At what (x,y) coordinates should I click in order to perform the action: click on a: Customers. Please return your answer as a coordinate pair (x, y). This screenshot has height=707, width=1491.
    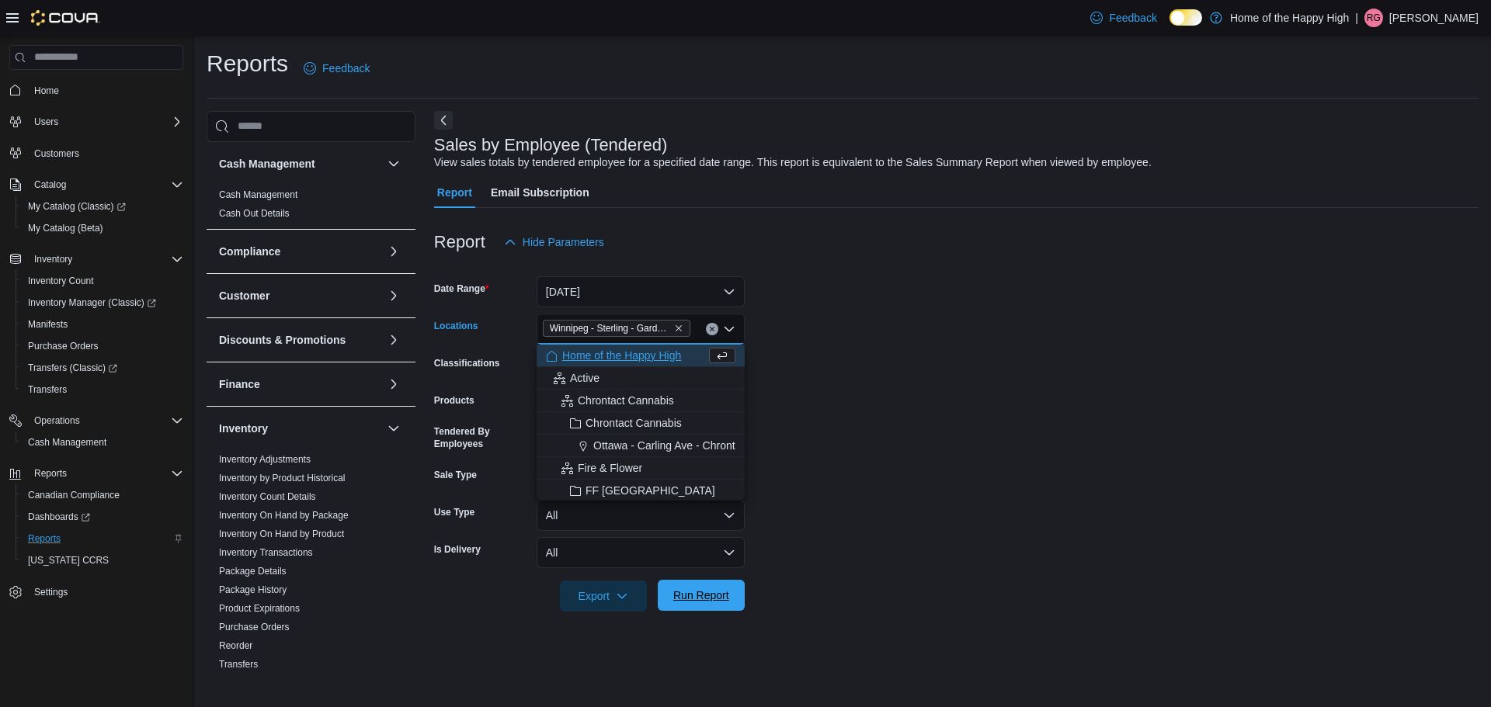
    Looking at the image, I should click on (57, 154).